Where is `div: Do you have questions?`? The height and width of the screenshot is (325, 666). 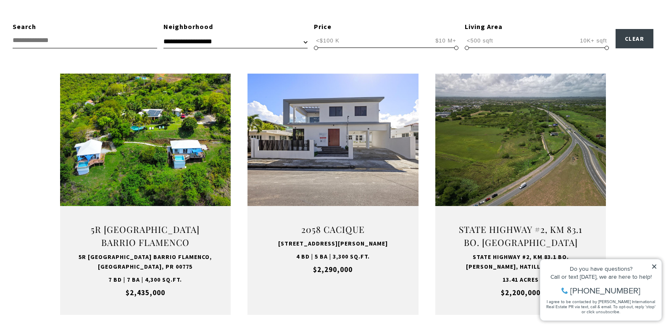 div: Do you have questions? is located at coordinates (65, 22).